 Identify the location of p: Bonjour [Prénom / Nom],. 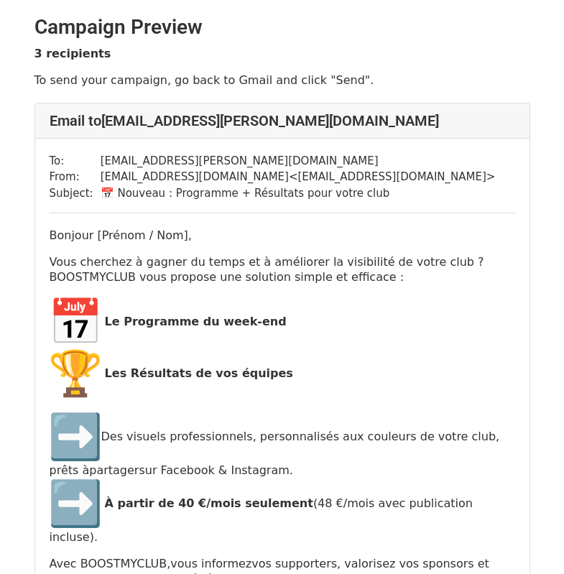
(282, 235).